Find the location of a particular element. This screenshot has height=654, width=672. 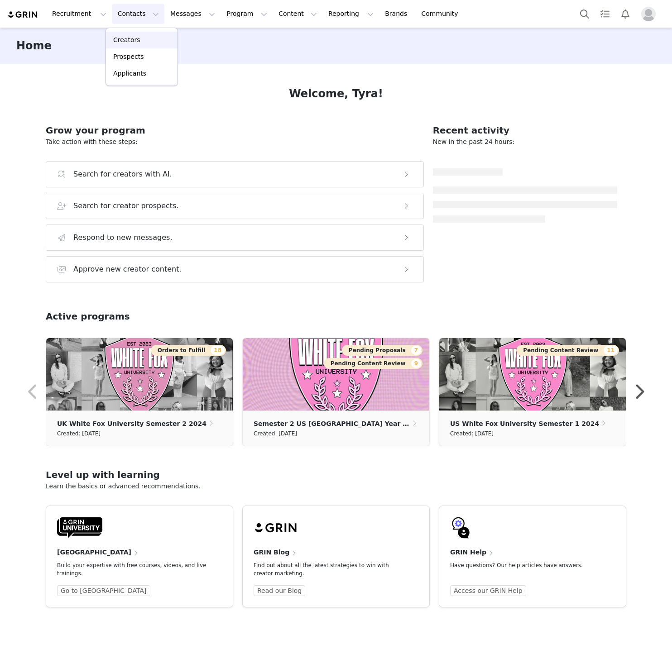

button: Search for creators with AI. is located at coordinates (234, 174).